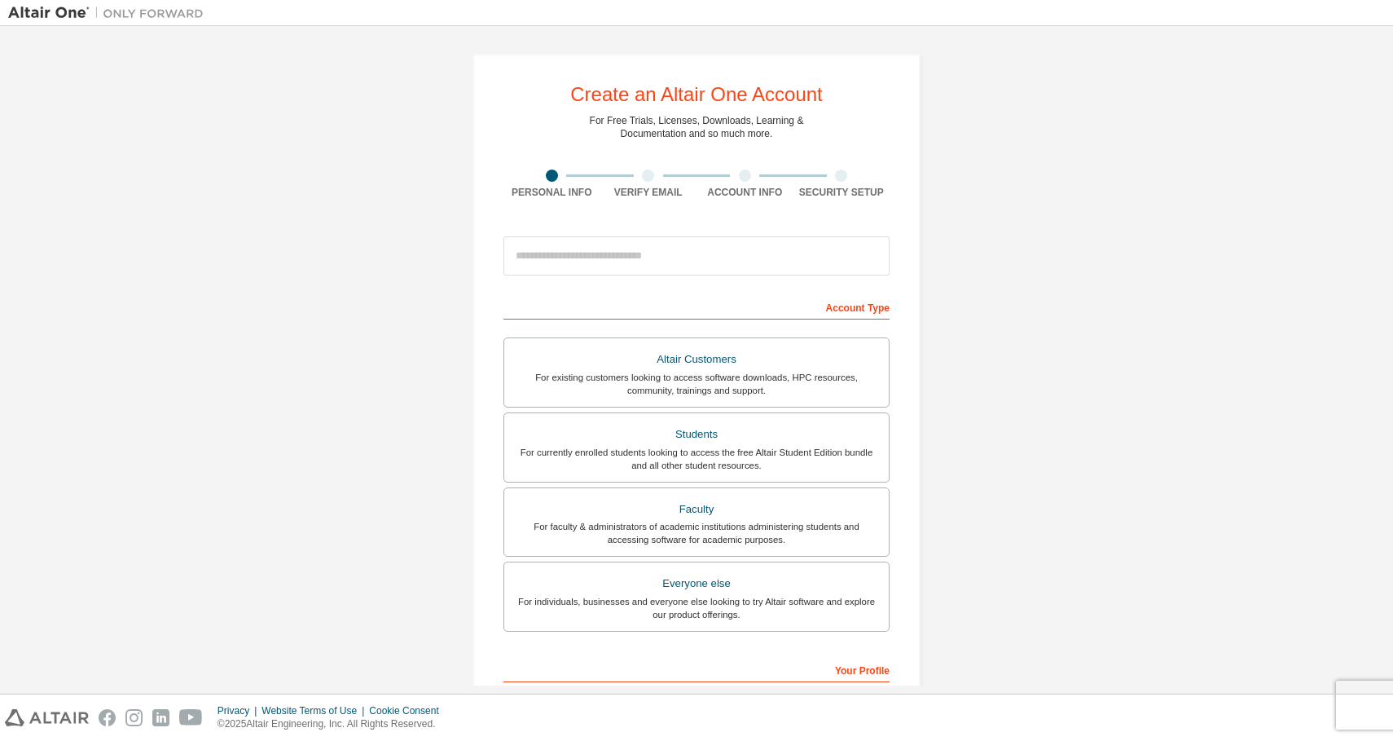 The width and height of the screenshot is (1393, 741). I want to click on div: Create an Altair One Account, so click(697, 95).